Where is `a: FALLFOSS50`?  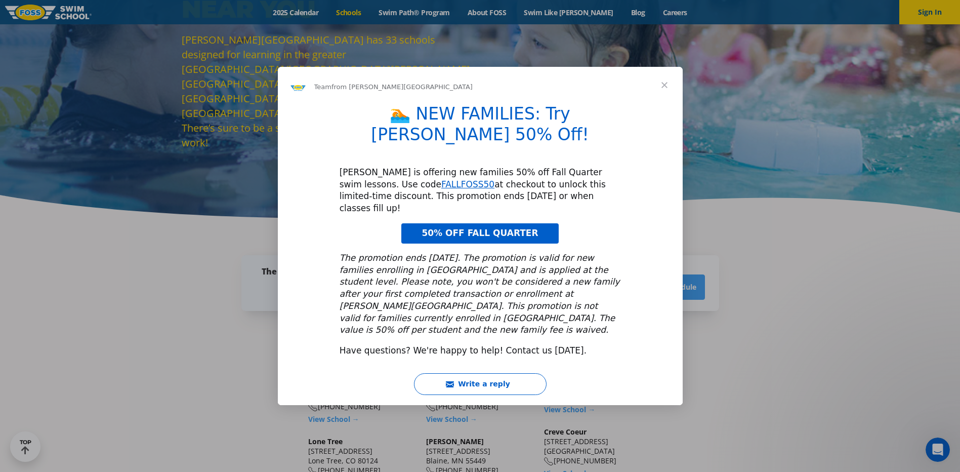
a: FALLFOSS50 is located at coordinates (468, 184).